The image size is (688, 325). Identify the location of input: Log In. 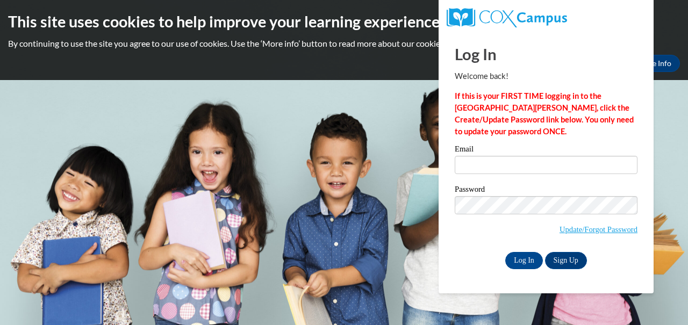
(524, 261).